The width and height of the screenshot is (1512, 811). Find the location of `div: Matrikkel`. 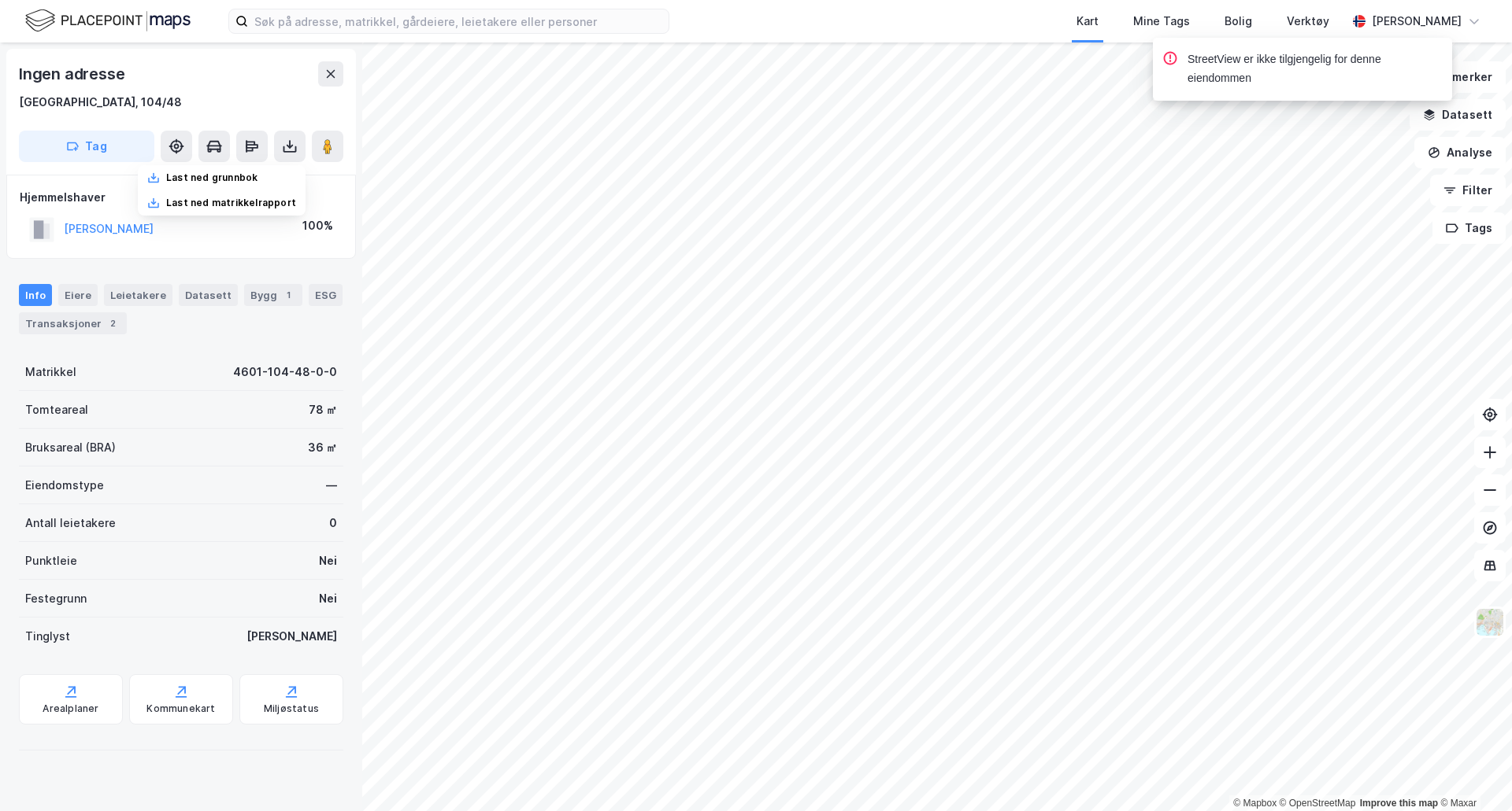

div: Matrikkel is located at coordinates (50, 373).